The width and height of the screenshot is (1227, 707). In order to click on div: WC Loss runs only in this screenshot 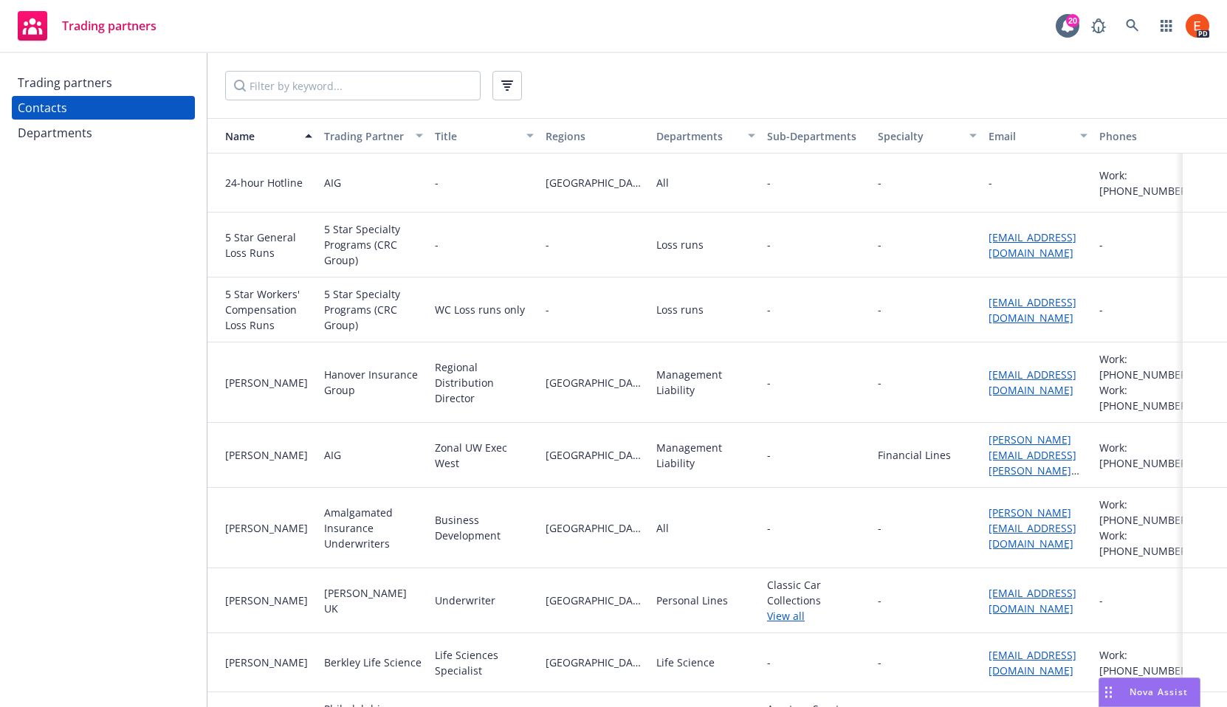, I will do `click(480, 309)`.